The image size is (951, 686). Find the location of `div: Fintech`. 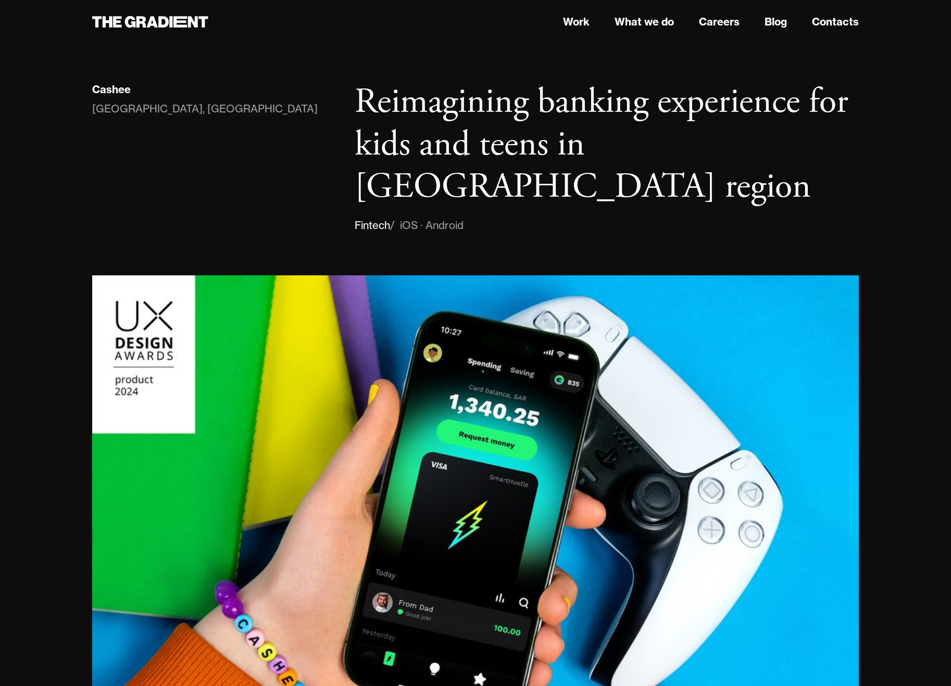

div: Fintech is located at coordinates (372, 225).